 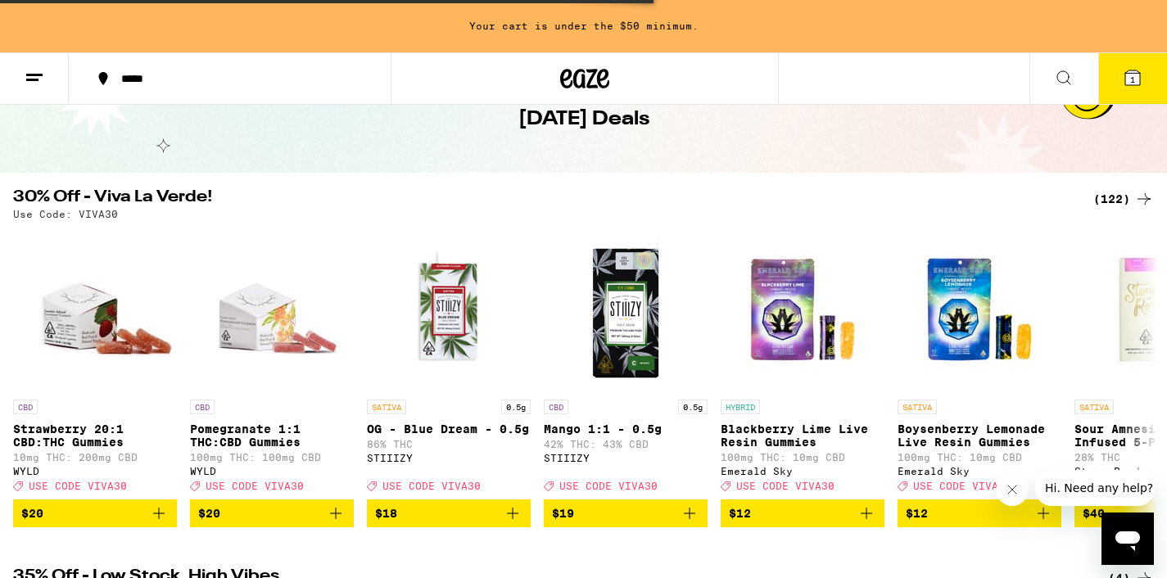 I want to click on p: OG - Blue Dream - 0.5g, so click(x=449, y=429).